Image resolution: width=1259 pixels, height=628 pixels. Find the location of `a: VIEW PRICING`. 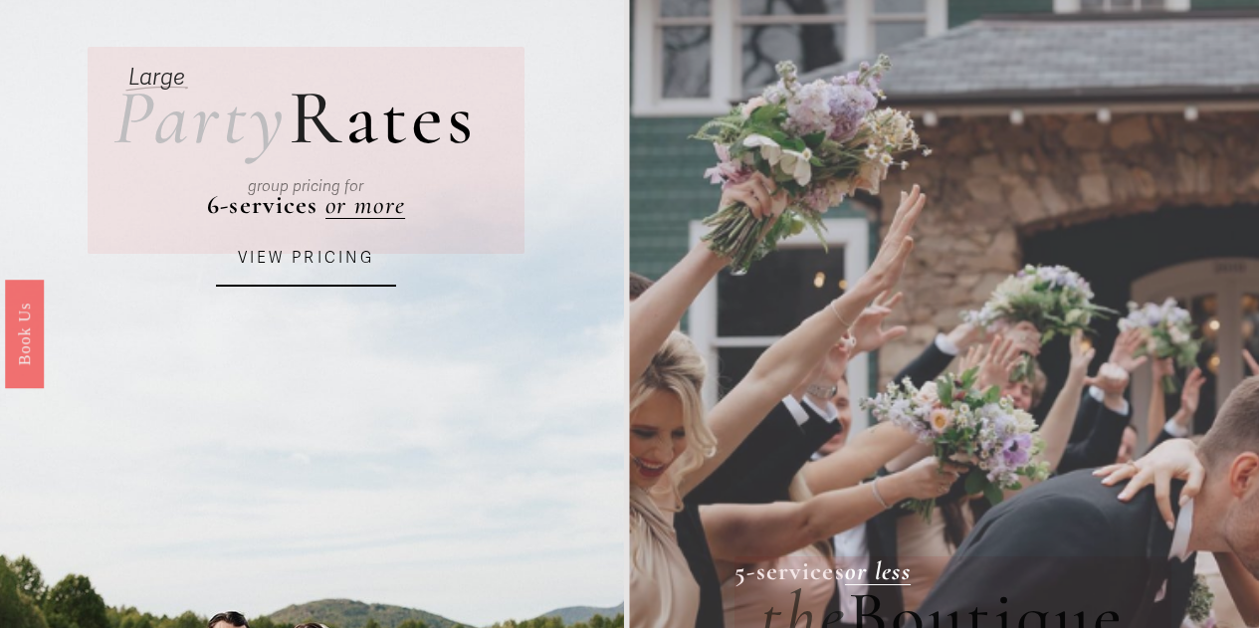

a: VIEW PRICING is located at coordinates (306, 259).